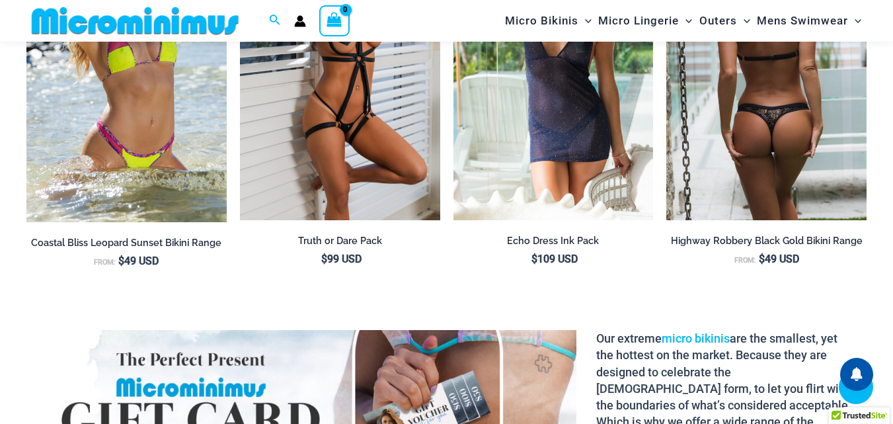 Image resolution: width=893 pixels, height=424 pixels. What do you see at coordinates (275, 20) in the screenshot?
I see `a: Search icon link` at bounding box center [275, 20].